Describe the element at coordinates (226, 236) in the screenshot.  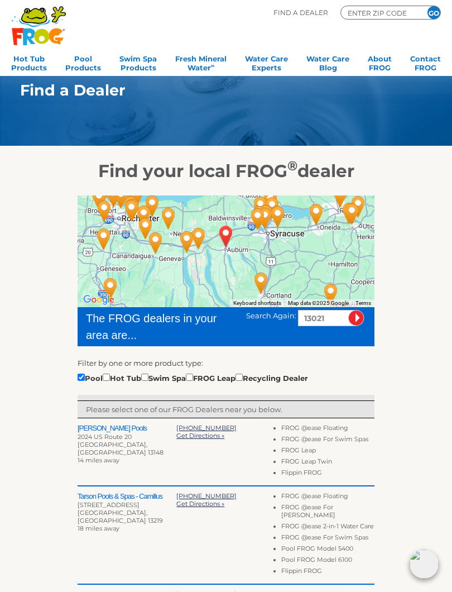
I see `div: AUBURN, NY 13021` at that location.